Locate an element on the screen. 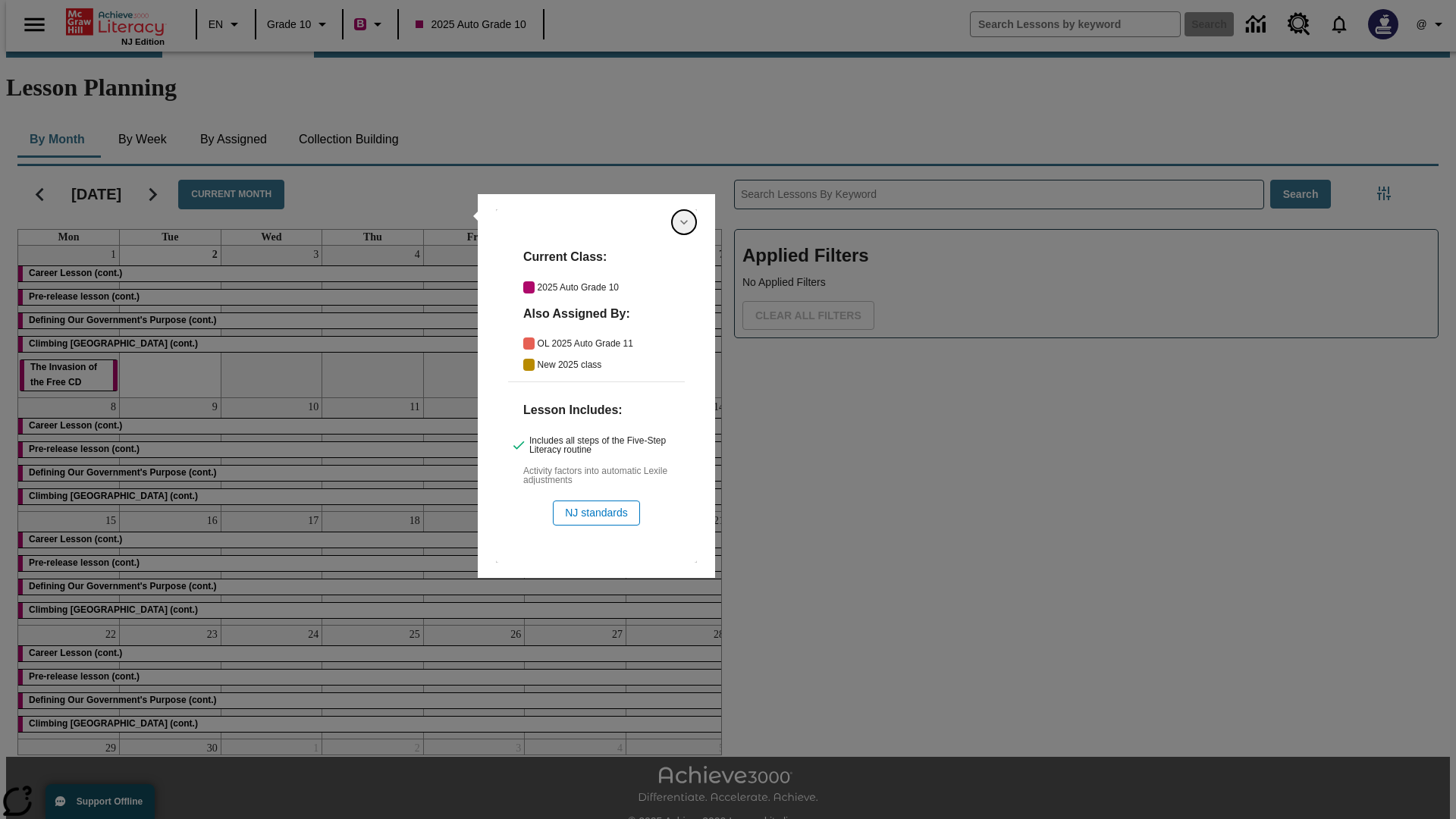 This screenshot has width=1456, height=819. button: Hide Details is located at coordinates (684, 222).